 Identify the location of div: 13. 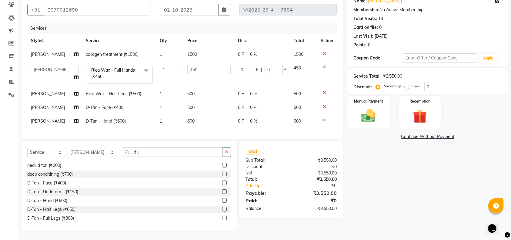
(381, 18).